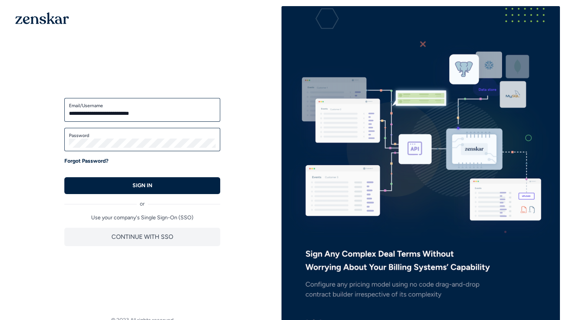 This screenshot has height=320, width=563. I want to click on label: Password, so click(142, 136).